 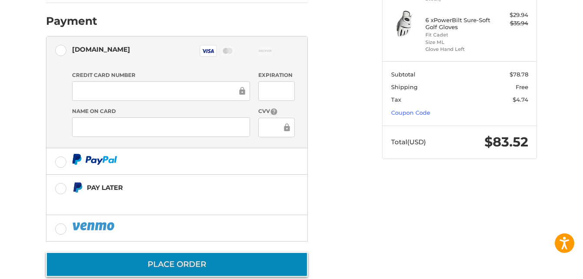 What do you see at coordinates (170, 187) in the screenshot?
I see `div: Pay Later` at bounding box center [170, 187].